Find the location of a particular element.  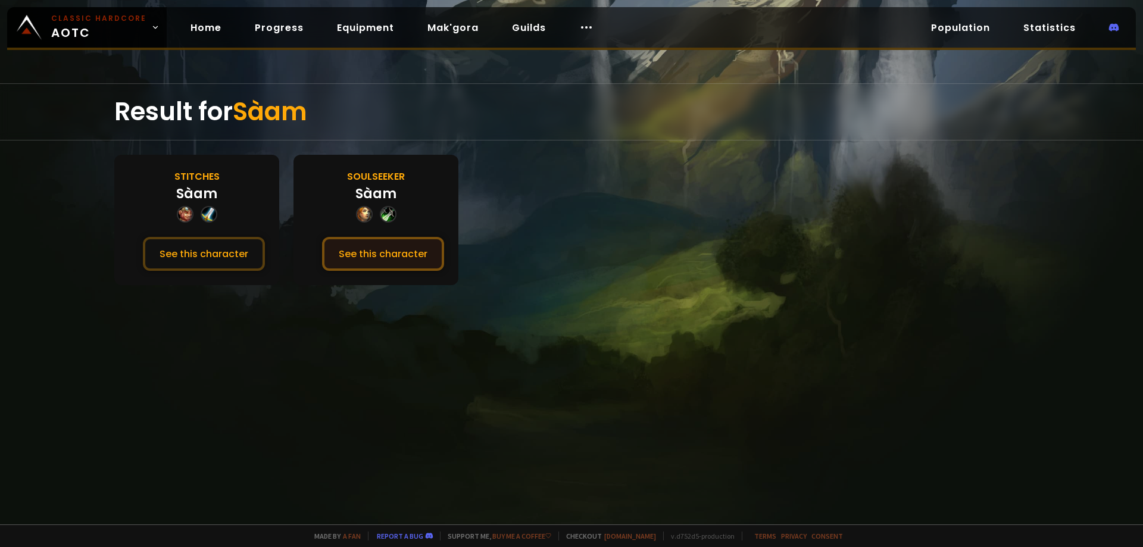

a: Buy me a coffee is located at coordinates (521, 536).